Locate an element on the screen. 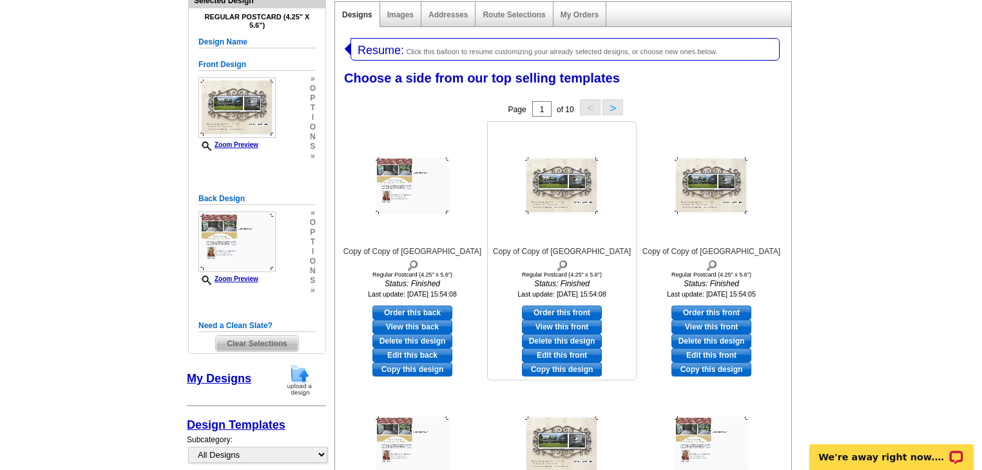 The image size is (982, 470). a: Images is located at coordinates (400, 15).